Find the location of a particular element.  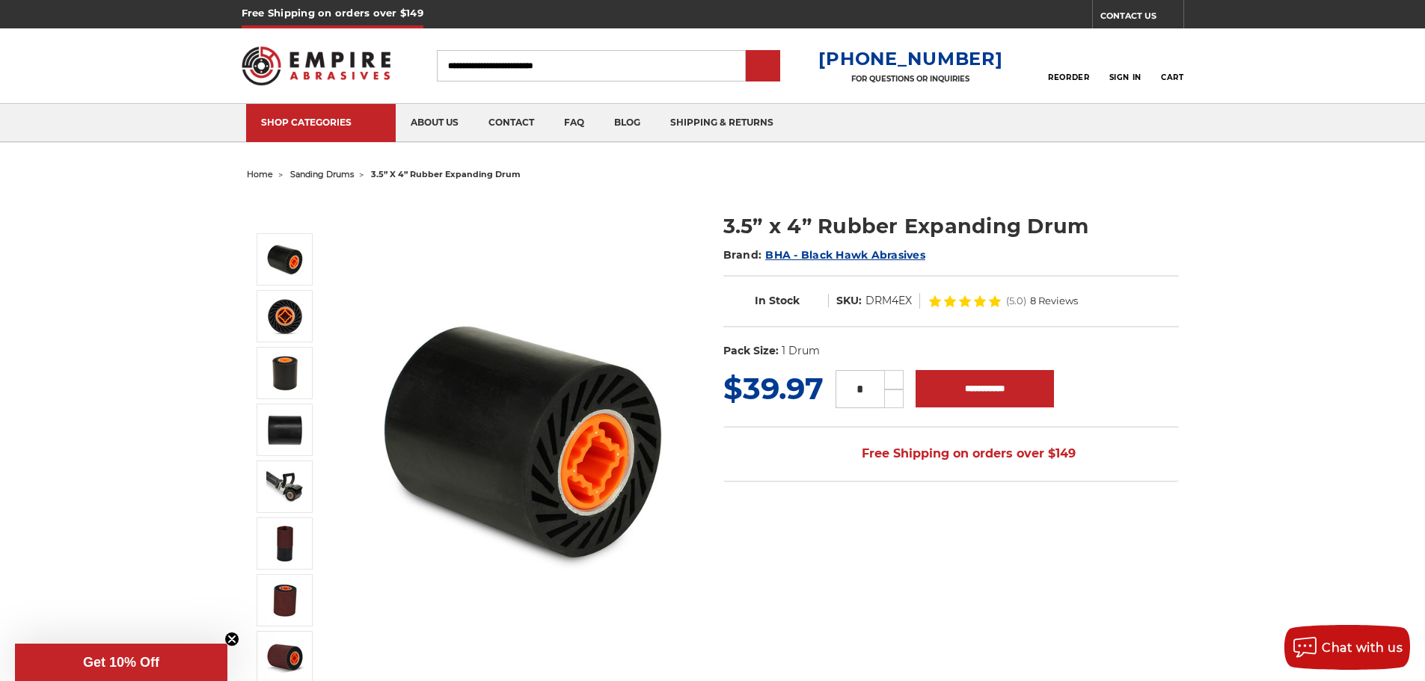

a: CONTACT US is located at coordinates (1142, 18).